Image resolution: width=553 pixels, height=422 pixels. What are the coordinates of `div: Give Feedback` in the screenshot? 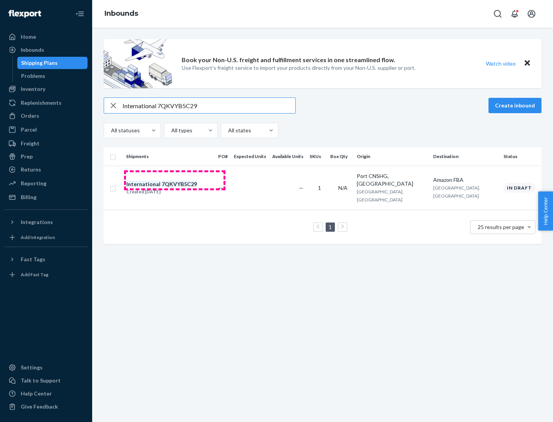 It's located at (39, 407).